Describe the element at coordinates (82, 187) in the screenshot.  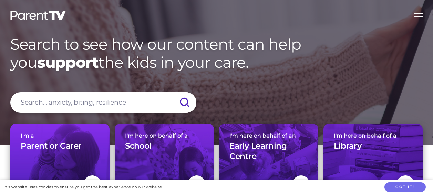
I see `div: This website uses cookies to ensure you get the best experience on our website.` at that location.